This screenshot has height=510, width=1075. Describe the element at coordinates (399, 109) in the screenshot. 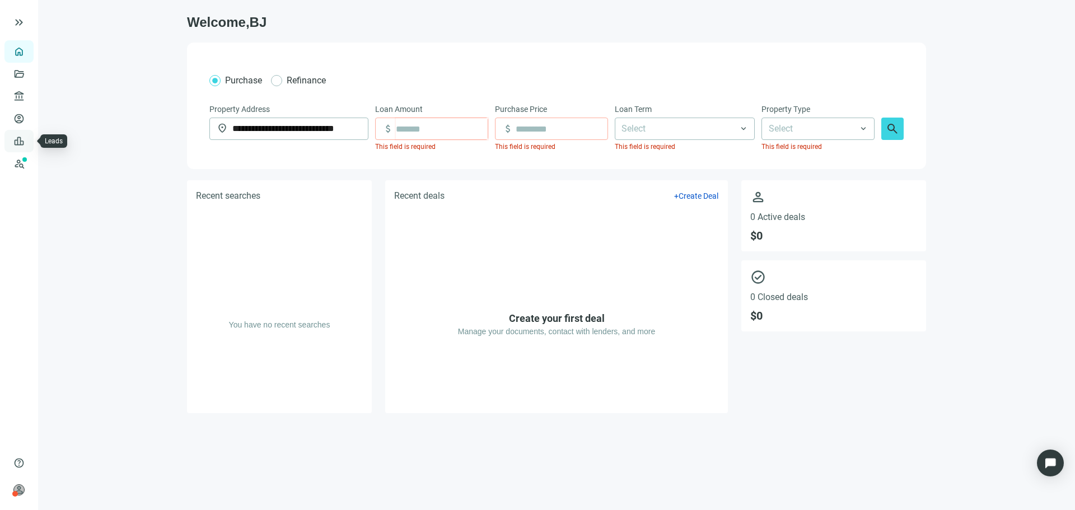

I see `span: Loan Amount` at that location.